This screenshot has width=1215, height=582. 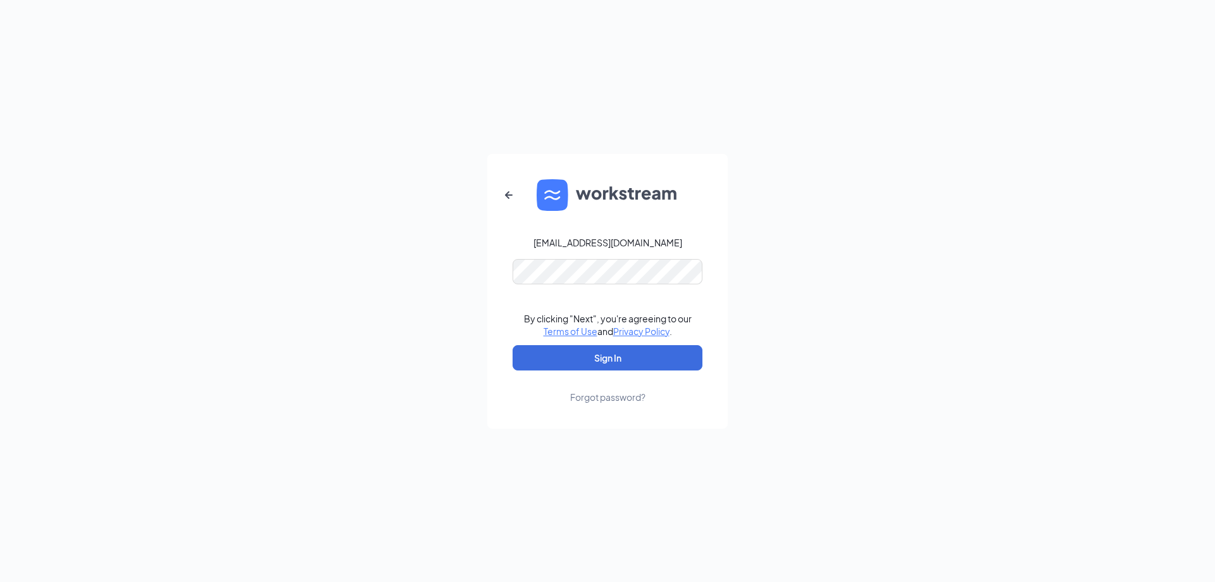 I want to click on div: Forgot password?, so click(x=608, y=397).